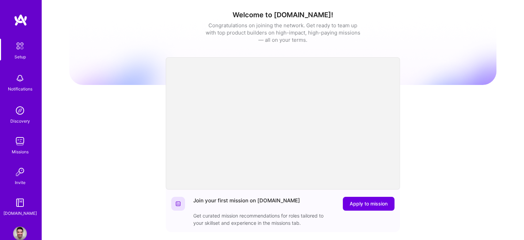  Describe the element at coordinates (20, 151) in the screenshot. I see `div: Missions` at that location.